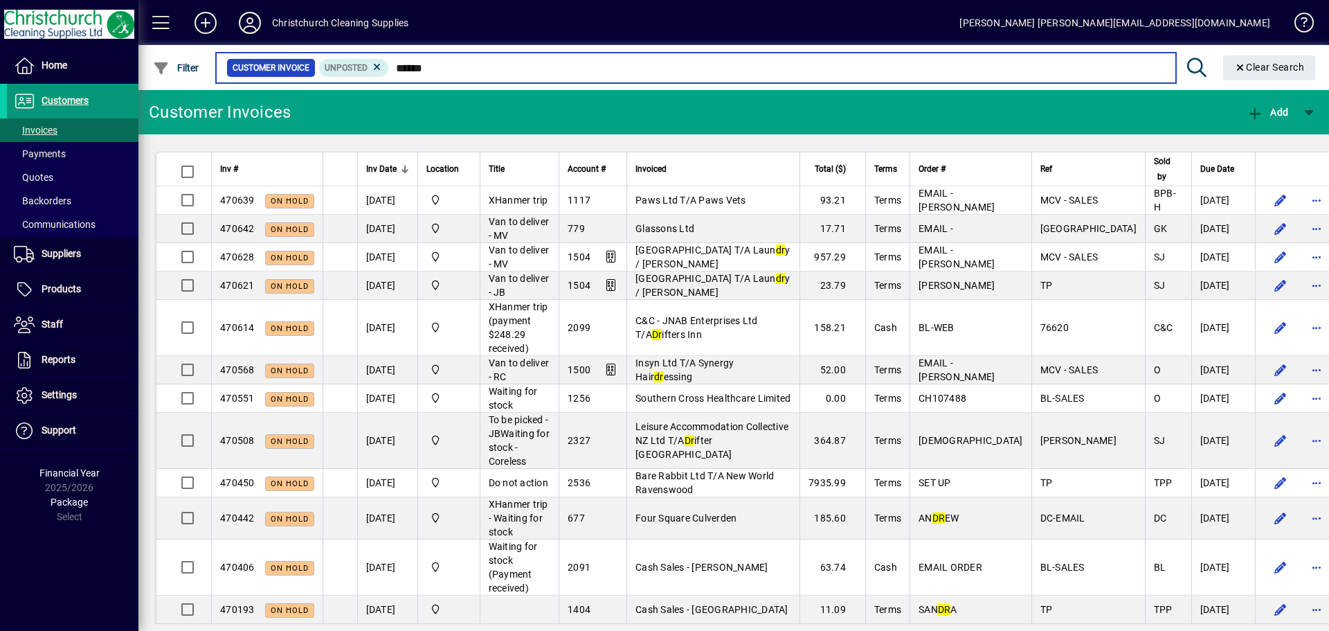 The width and height of the screenshot is (1329, 631). What do you see at coordinates (1047, 285) in the screenshot?
I see `span: TP` at bounding box center [1047, 285].